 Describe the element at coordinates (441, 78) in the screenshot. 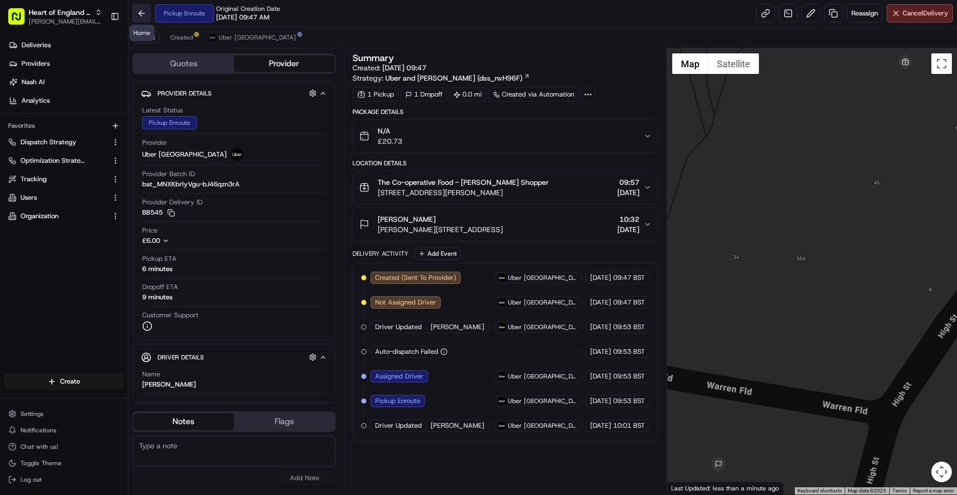

I see `div: Strategy:` at that location.